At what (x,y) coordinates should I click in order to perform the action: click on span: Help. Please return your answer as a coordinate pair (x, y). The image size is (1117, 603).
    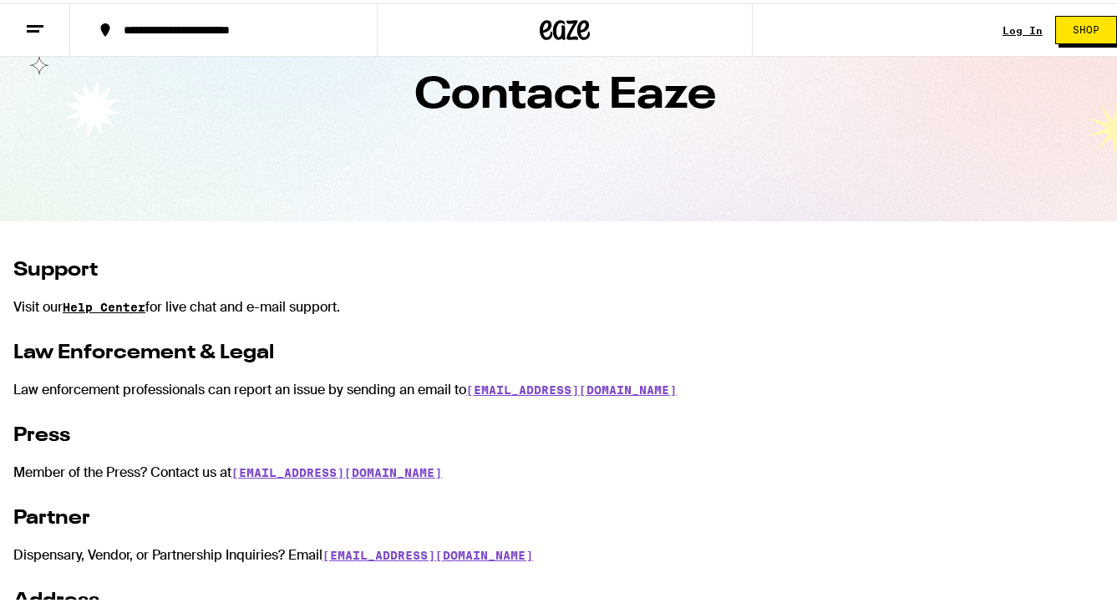
    Looking at the image, I should click on (55, 19).